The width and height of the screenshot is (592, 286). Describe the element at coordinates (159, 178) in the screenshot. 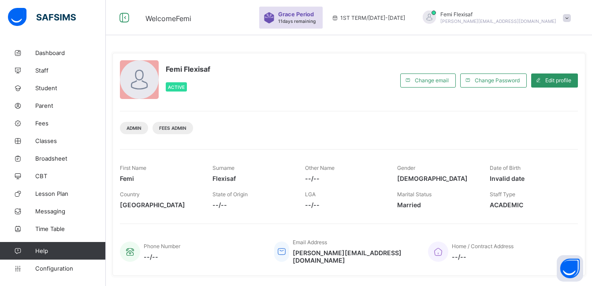

I see `span: Femi` at that location.